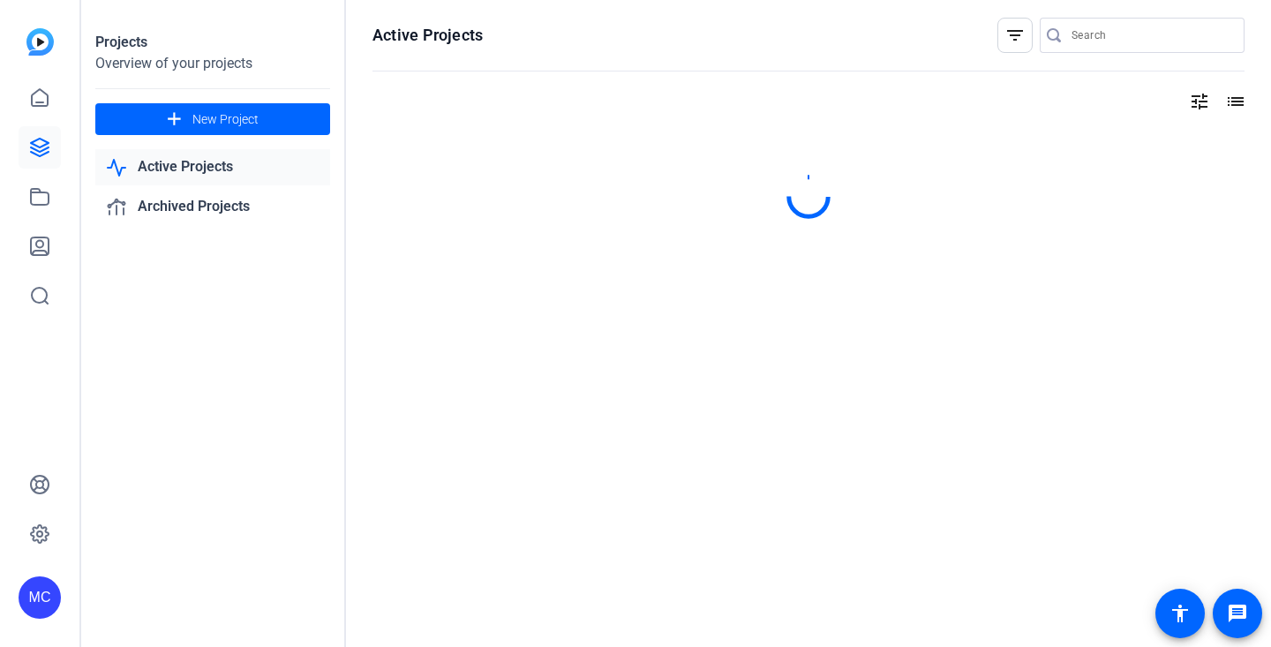 Image resolution: width=1271 pixels, height=647 pixels. I want to click on mat-icon: accessibility, so click(1180, 614).